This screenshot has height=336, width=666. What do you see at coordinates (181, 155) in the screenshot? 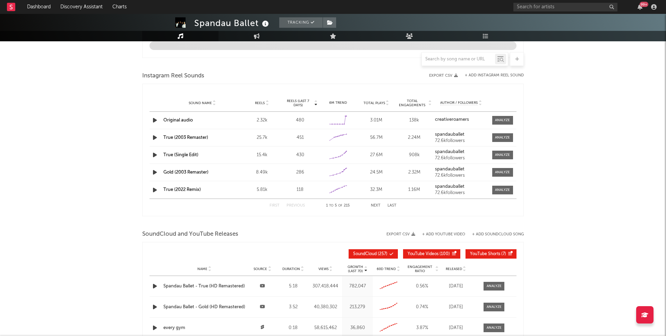
I see `a: True (Single Edit)` at bounding box center [181, 155].